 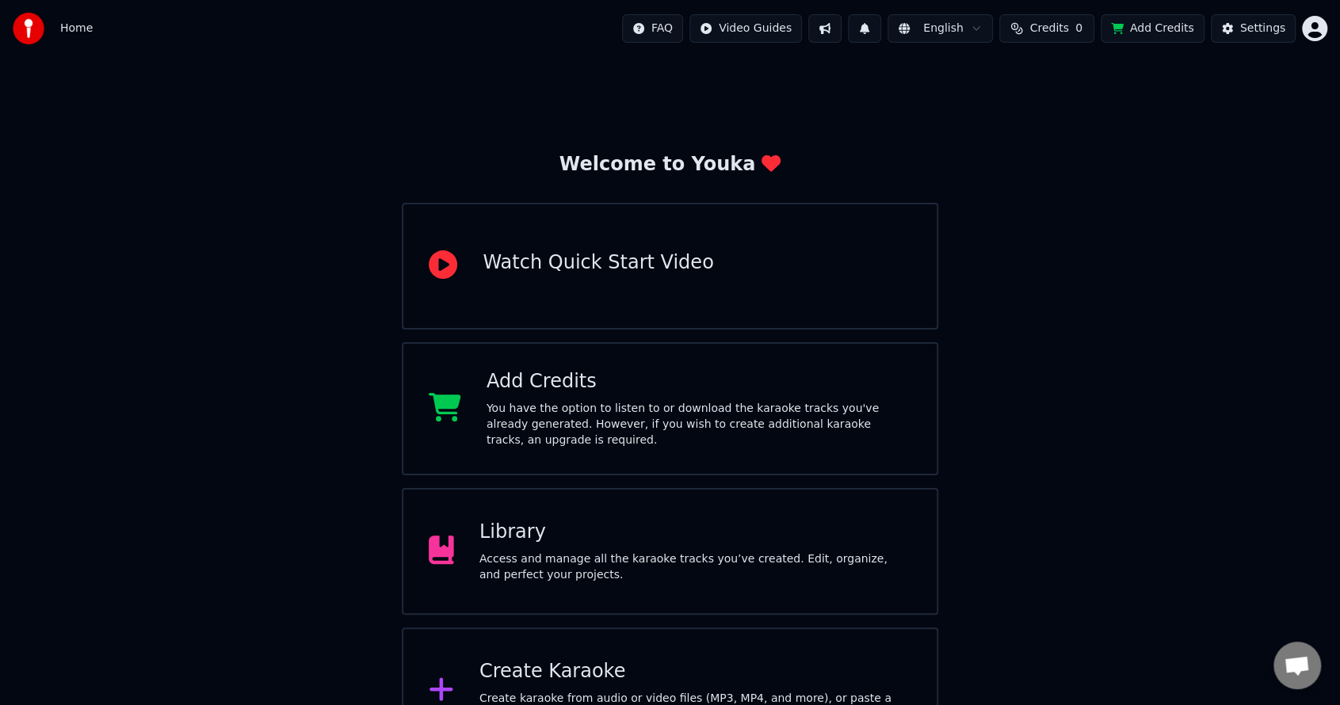 I want to click on div: You have the option to listen to or download the karaoke tracks you've already generated. However..., so click(x=699, y=425).